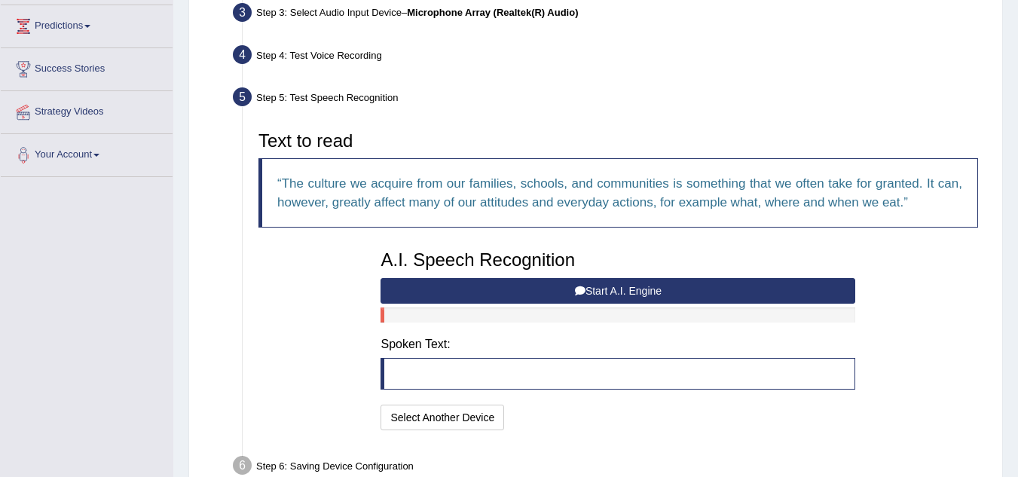 This screenshot has height=477, width=1018. What do you see at coordinates (87, 110) in the screenshot?
I see `a: Strategy Videos` at bounding box center [87, 110].